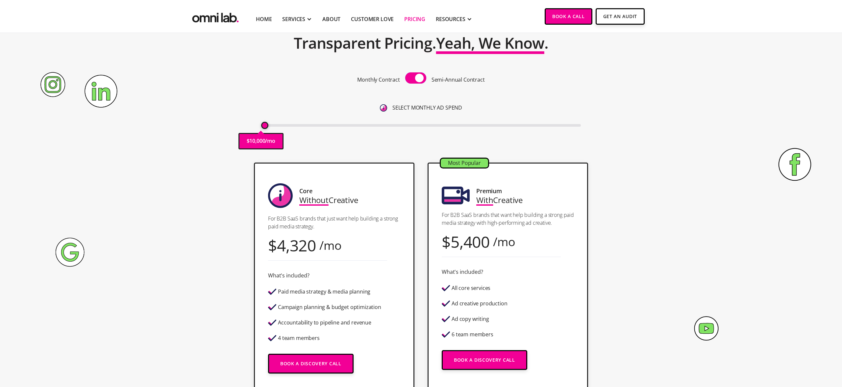 The height and width of the screenshot is (387, 842). Describe the element at coordinates (372, 19) in the screenshot. I see `a: Customer Love` at that location.